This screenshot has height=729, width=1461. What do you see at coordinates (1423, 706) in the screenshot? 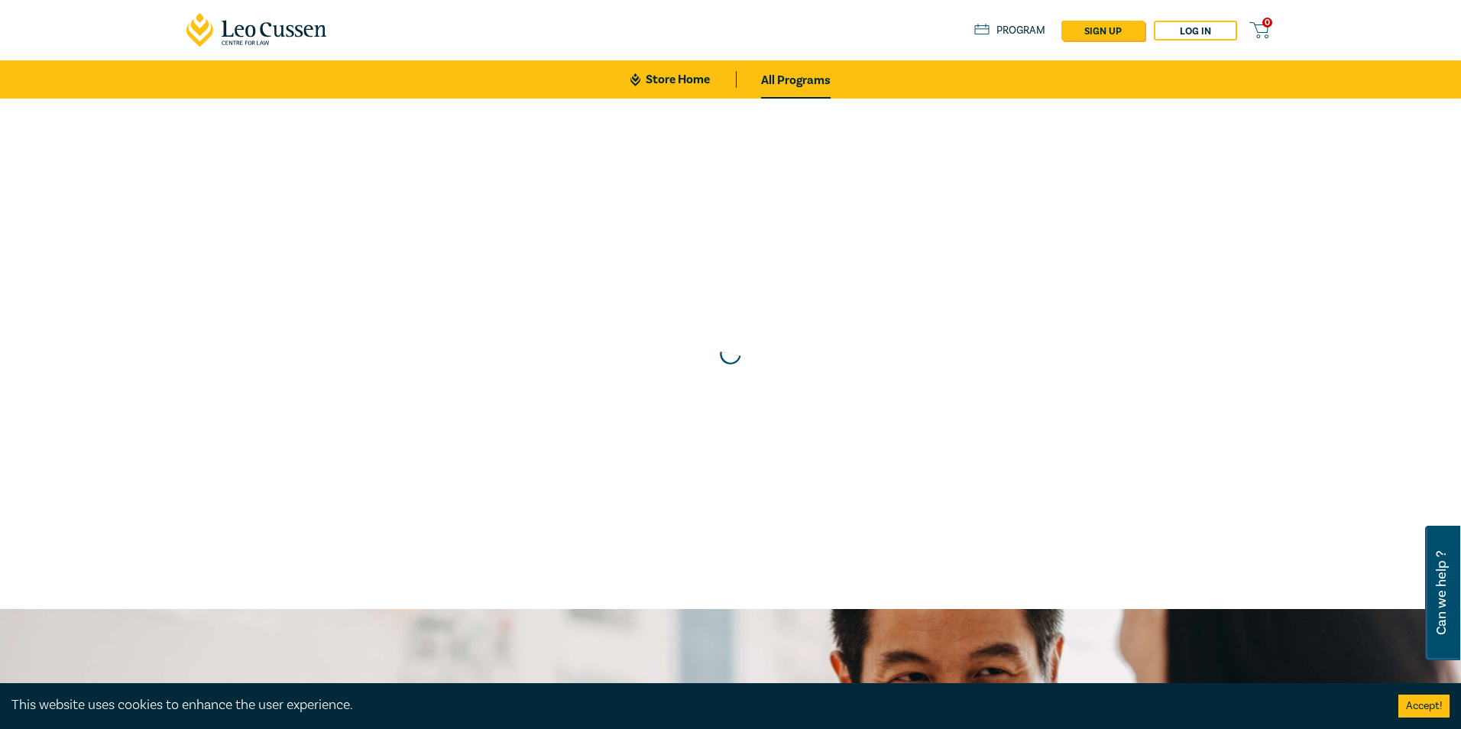
I see `button: Accept cookies` at bounding box center [1423, 706].